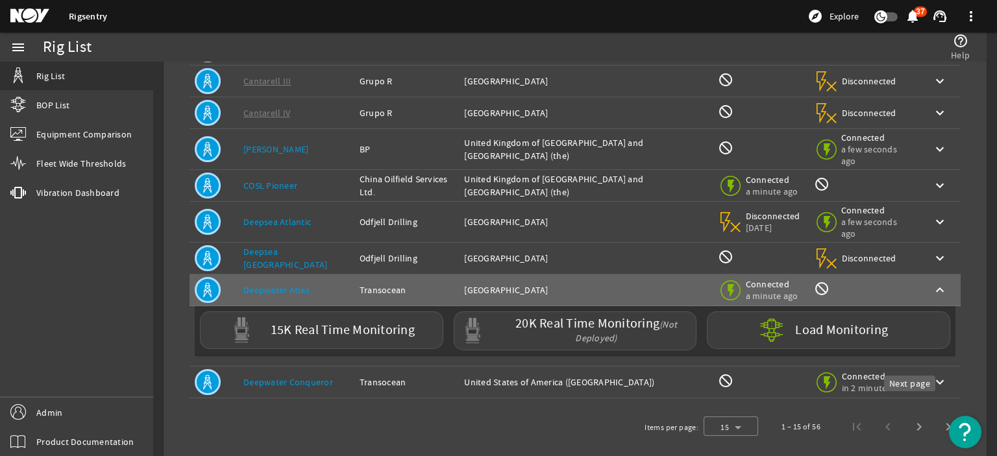 This screenshot has height=456, width=997. I want to click on label: Load Monitoring, so click(841, 330).